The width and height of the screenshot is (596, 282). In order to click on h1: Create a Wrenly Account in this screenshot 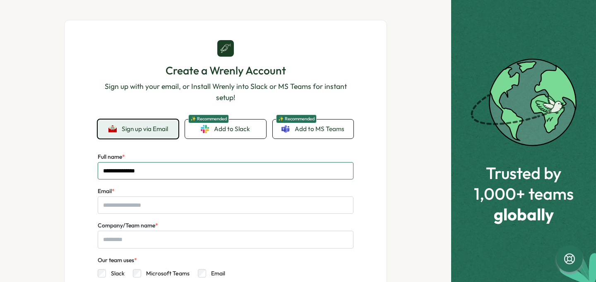, I will do `click(226, 70)`.